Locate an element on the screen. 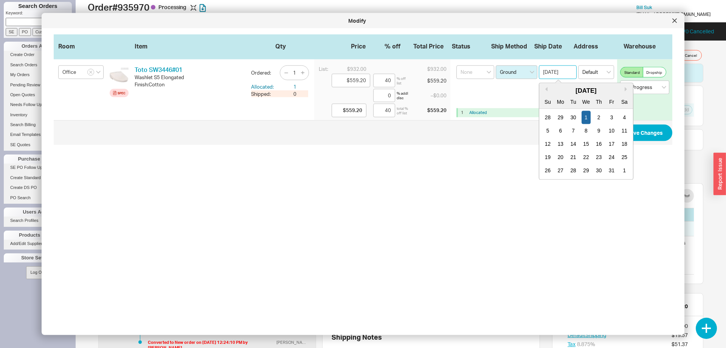  div: Ordered: is located at coordinates (262, 70).